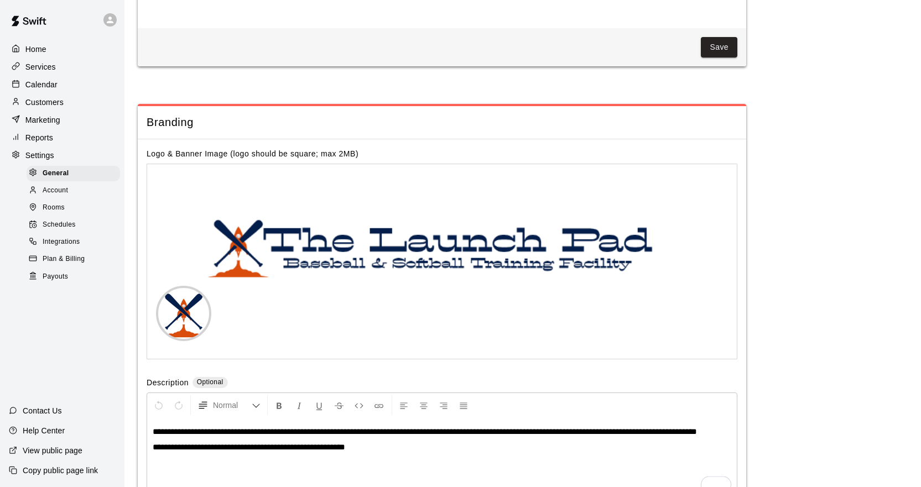 The image size is (921, 487). I want to click on button: Justify Align, so click(463, 405).